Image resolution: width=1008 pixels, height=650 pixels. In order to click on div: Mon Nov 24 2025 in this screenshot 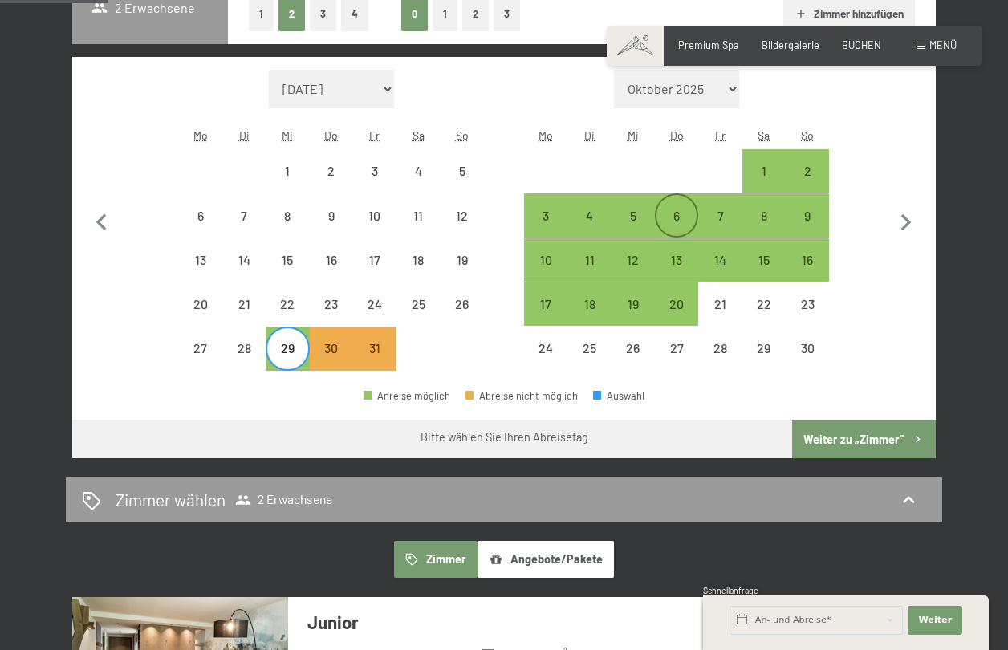, I will do `click(546, 348)`.